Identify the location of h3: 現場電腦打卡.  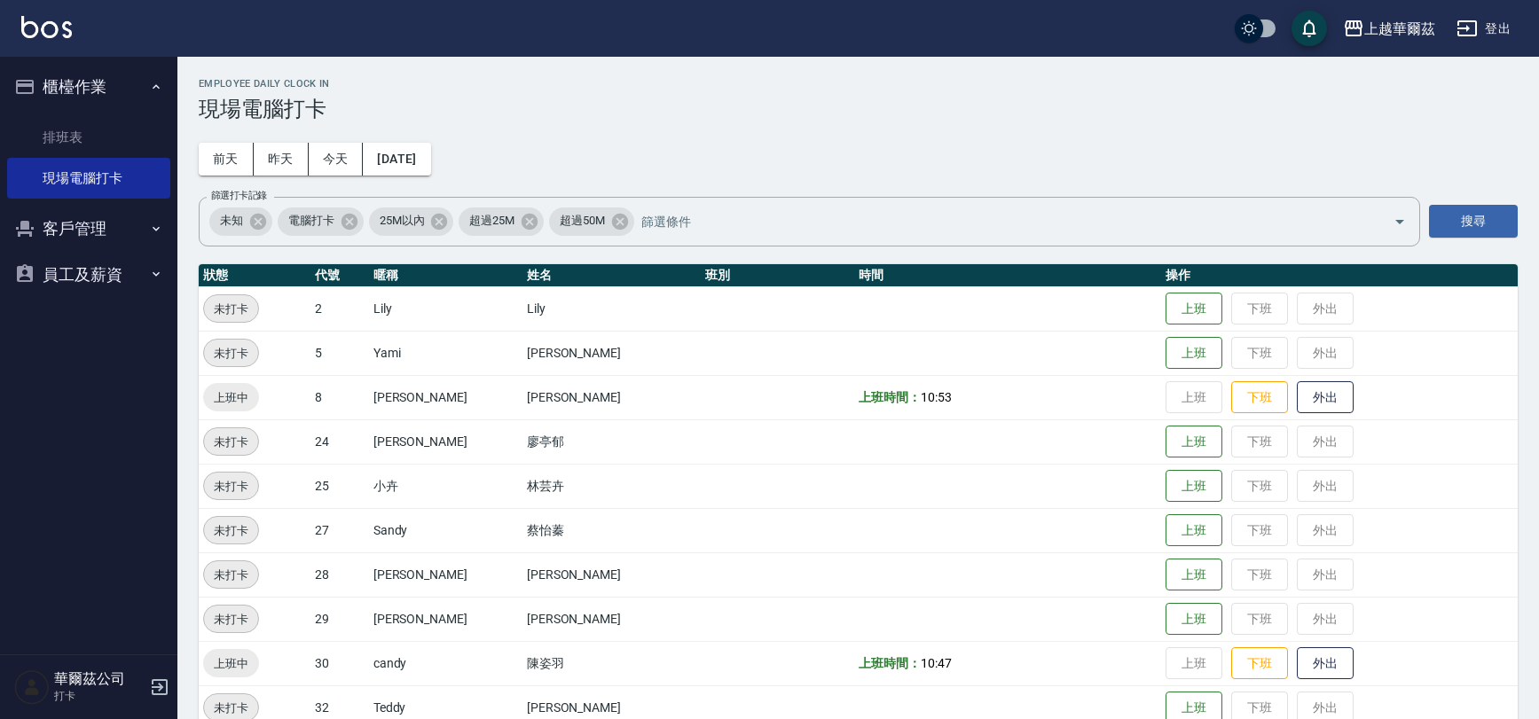
(858, 109).